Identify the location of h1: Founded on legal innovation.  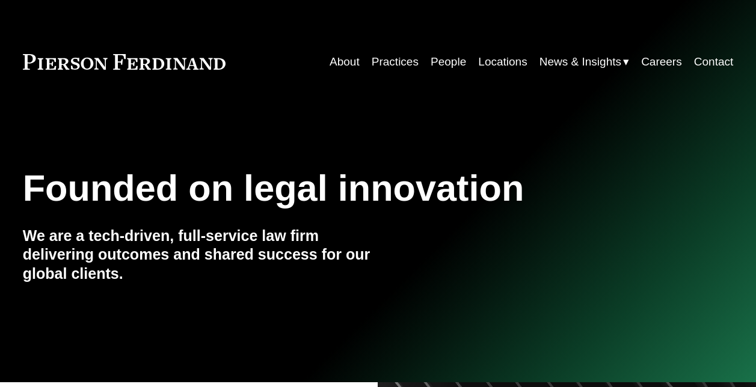
(319, 188).